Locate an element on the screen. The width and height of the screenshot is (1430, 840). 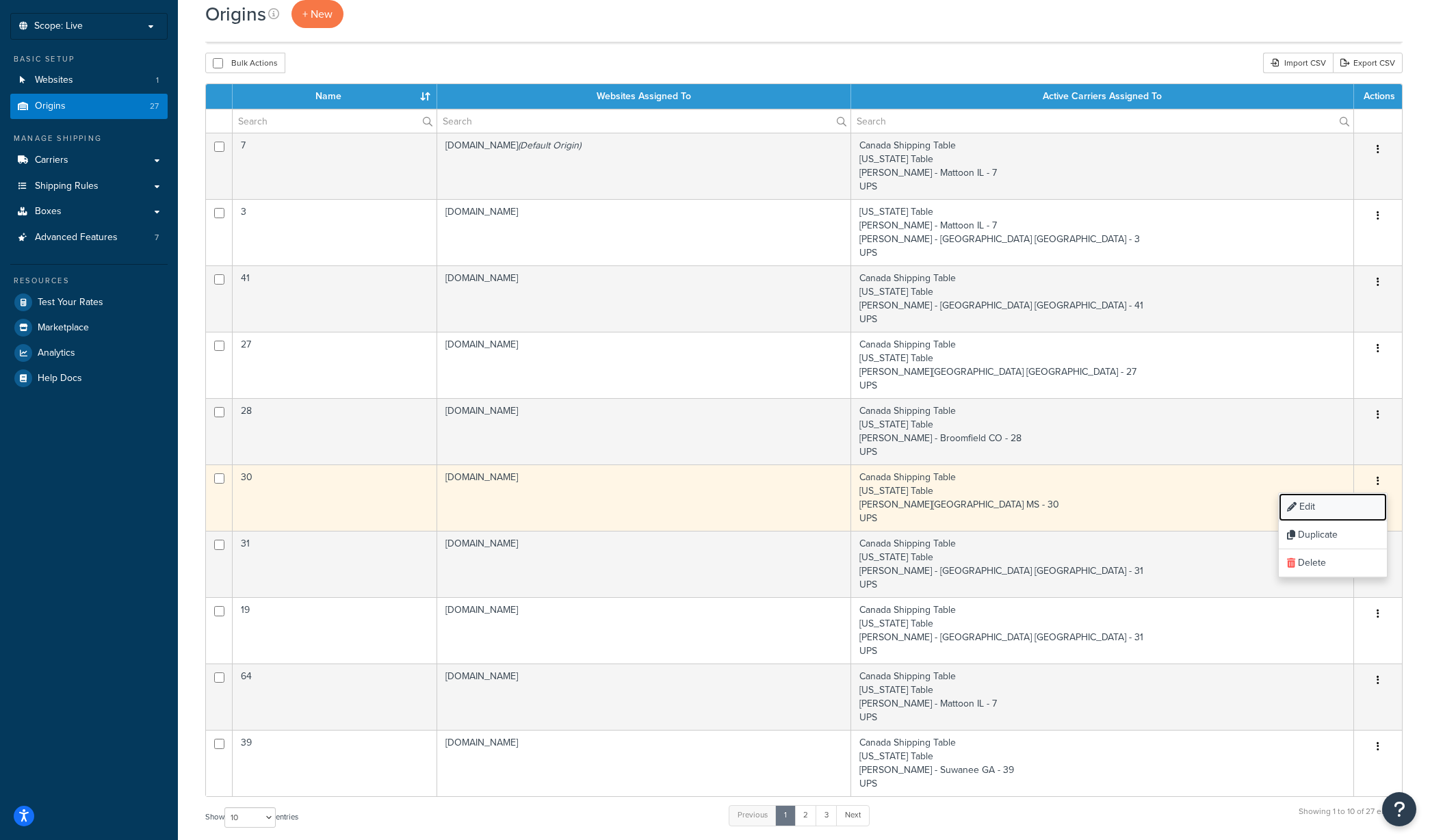
span: Marketplace is located at coordinates (63, 328).